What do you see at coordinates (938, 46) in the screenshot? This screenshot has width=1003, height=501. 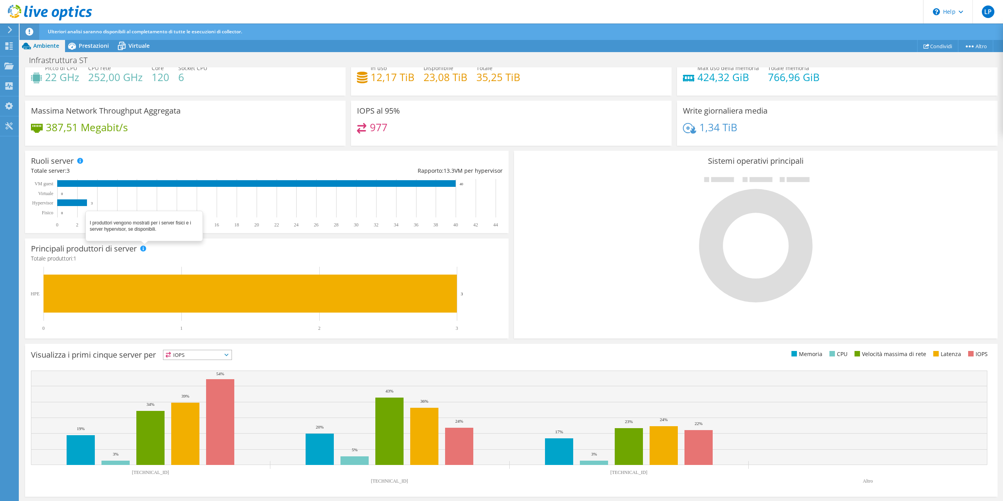 I see `a: Condividi` at bounding box center [938, 46].